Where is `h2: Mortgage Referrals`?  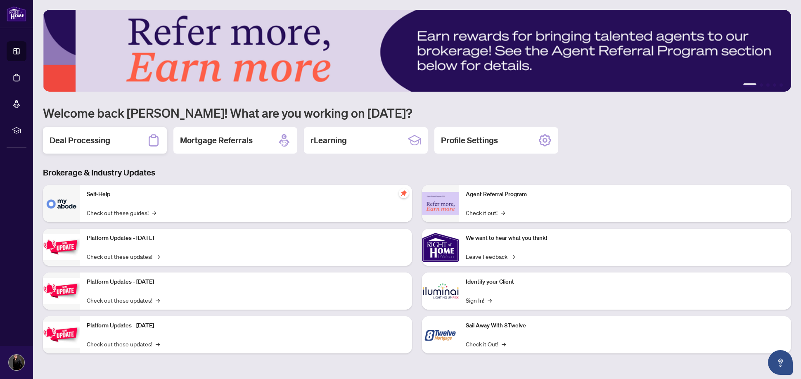 h2: Mortgage Referrals is located at coordinates (216, 140).